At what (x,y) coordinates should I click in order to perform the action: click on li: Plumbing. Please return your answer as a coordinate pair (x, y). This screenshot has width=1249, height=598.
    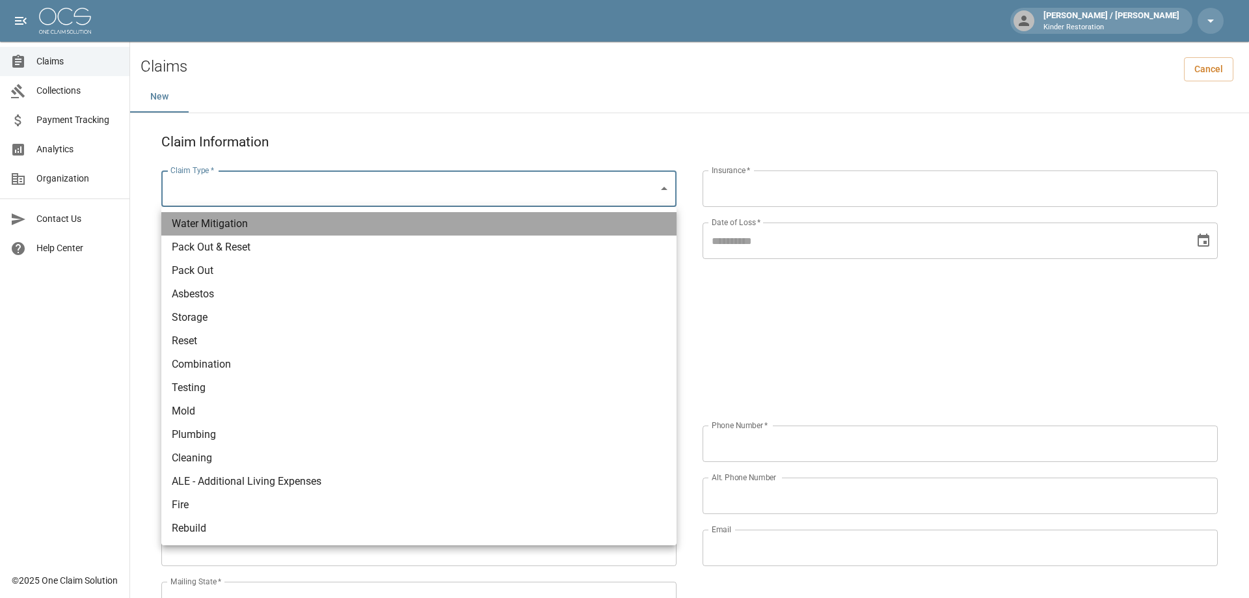
    Looking at the image, I should click on (419, 435).